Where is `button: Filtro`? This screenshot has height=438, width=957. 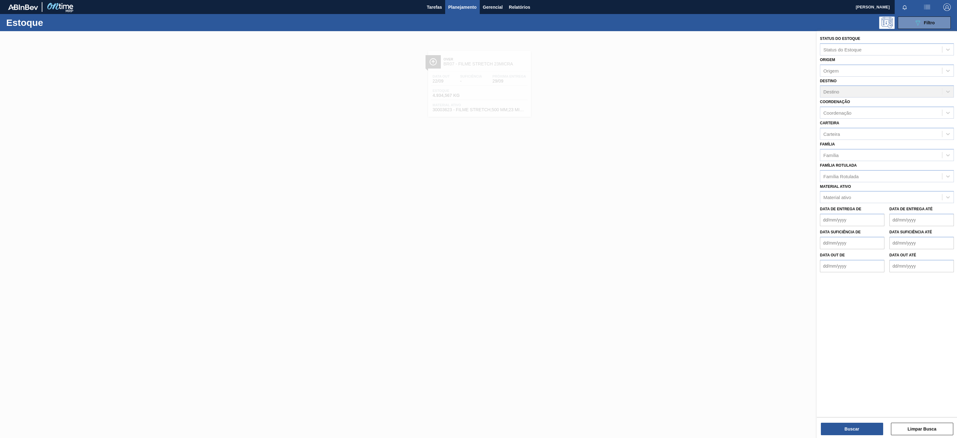
button: Filtro is located at coordinates (924, 23).